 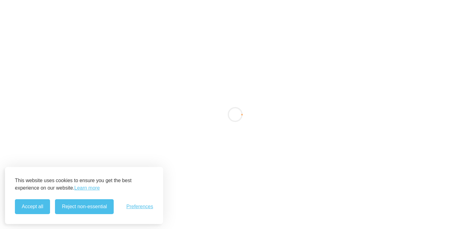 What do you see at coordinates (32, 207) in the screenshot?
I see `button: Accept all cookies` at bounding box center [32, 207].